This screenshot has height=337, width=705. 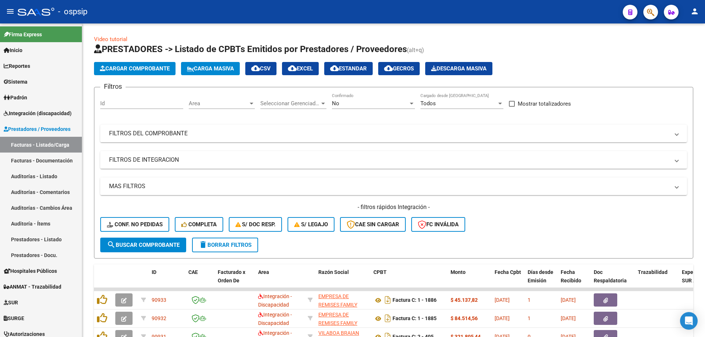 What do you see at coordinates (571, 276) in the screenshot?
I see `span: Fecha Recibido` at bounding box center [571, 276].